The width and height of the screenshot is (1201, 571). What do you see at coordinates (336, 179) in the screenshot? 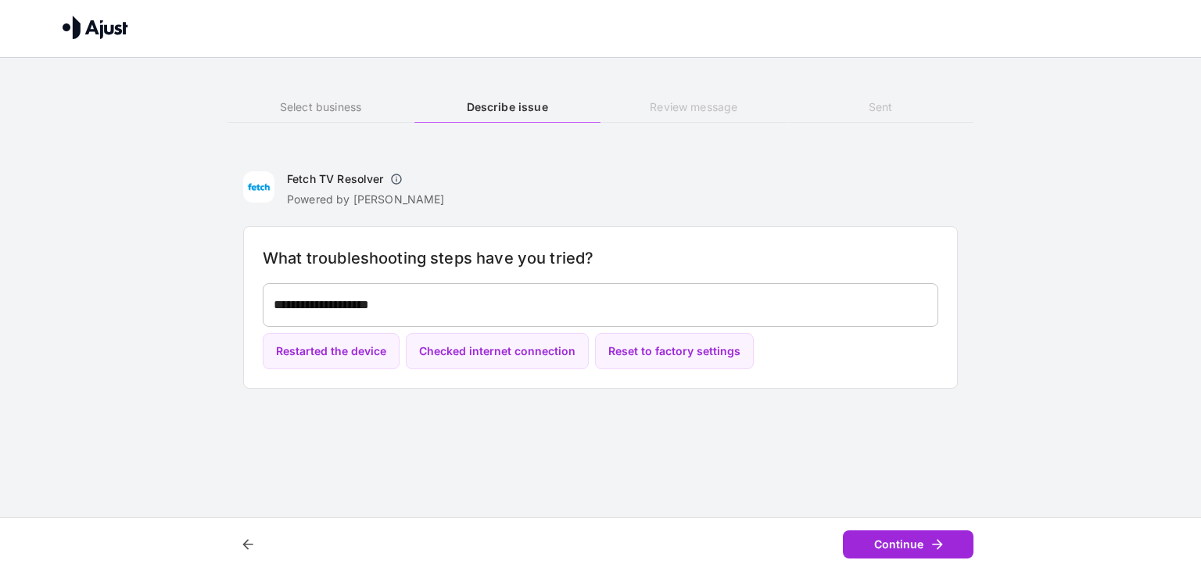
I see `h6: Fetch TV Resolver` at bounding box center [336, 179].